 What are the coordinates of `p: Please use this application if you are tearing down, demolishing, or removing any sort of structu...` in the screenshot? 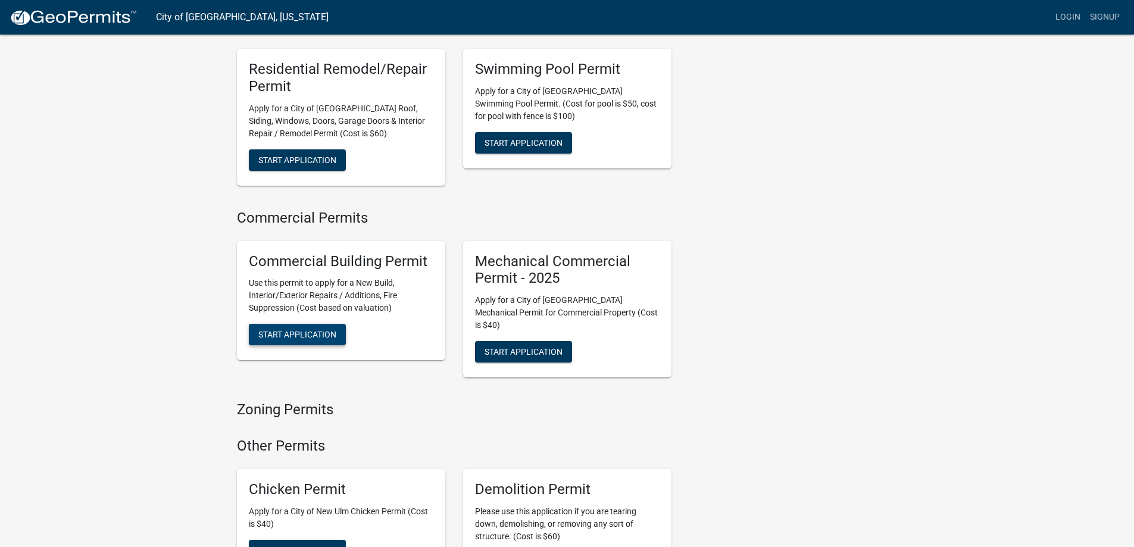 It's located at (567, 524).